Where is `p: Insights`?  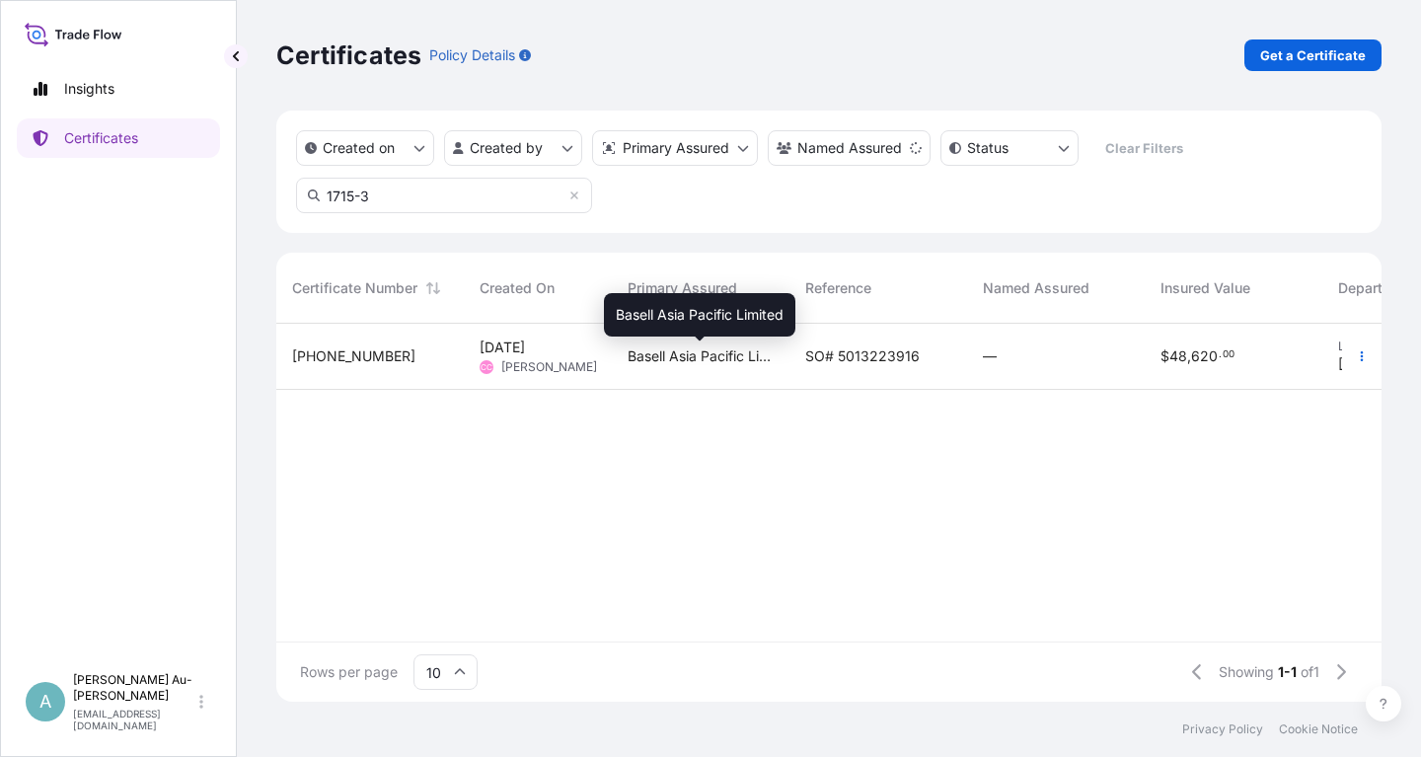
p: Insights is located at coordinates (89, 89).